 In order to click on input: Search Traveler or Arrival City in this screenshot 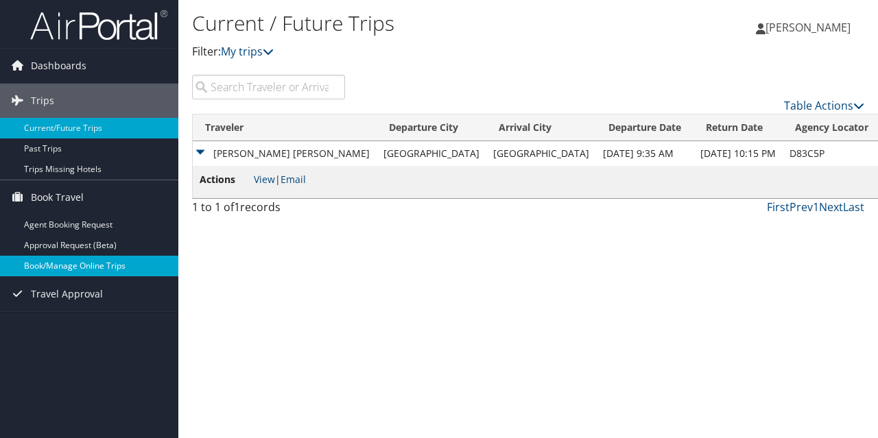, I will do `click(268, 87)`.